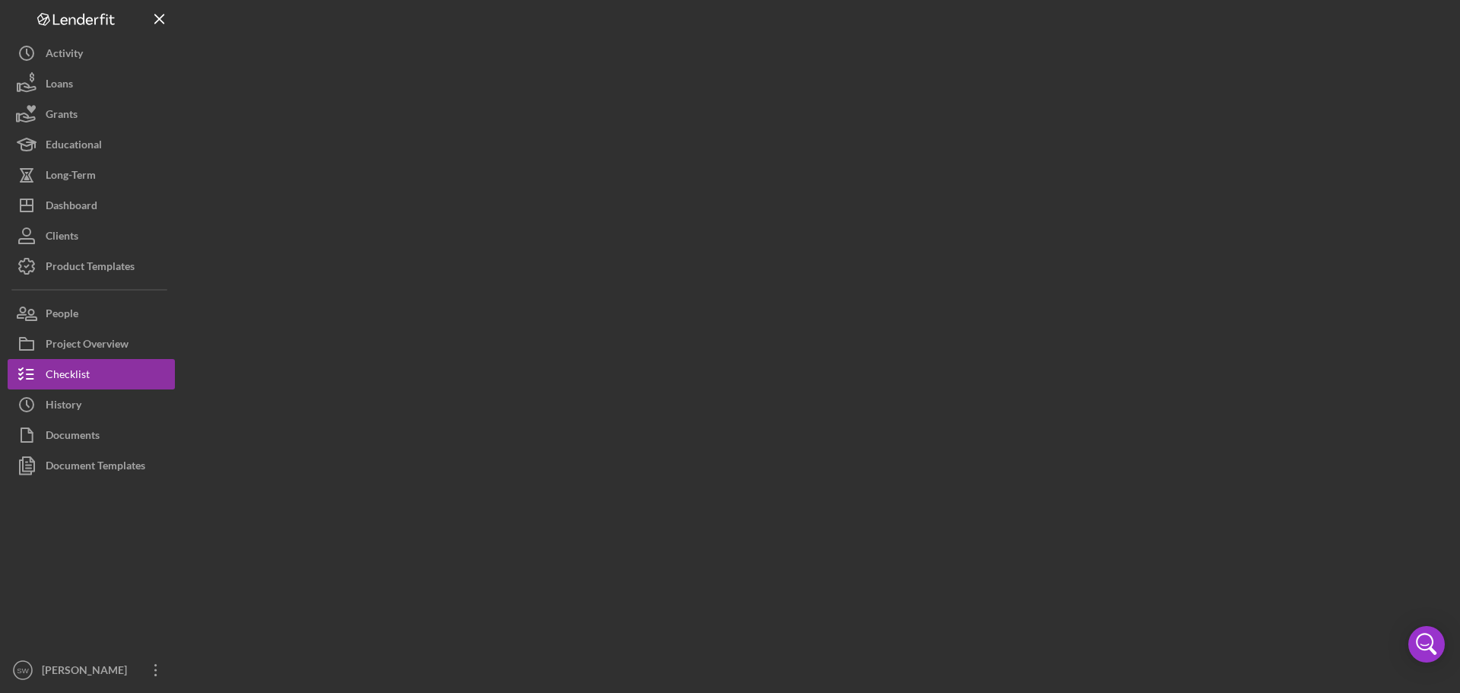 The height and width of the screenshot is (693, 1460). Describe the element at coordinates (91, 313) in the screenshot. I see `a: People` at that location.